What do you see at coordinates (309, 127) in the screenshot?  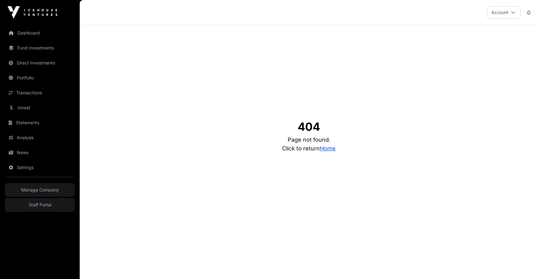 I see `h1: 404` at bounding box center [309, 127].